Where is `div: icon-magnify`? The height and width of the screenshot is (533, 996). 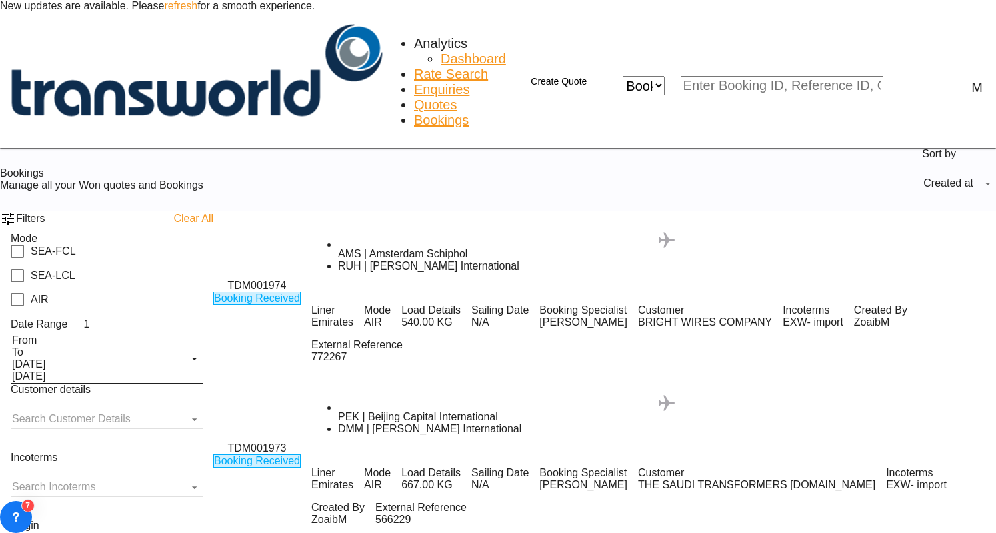
div: icon-magnify is located at coordinates (907, 86).